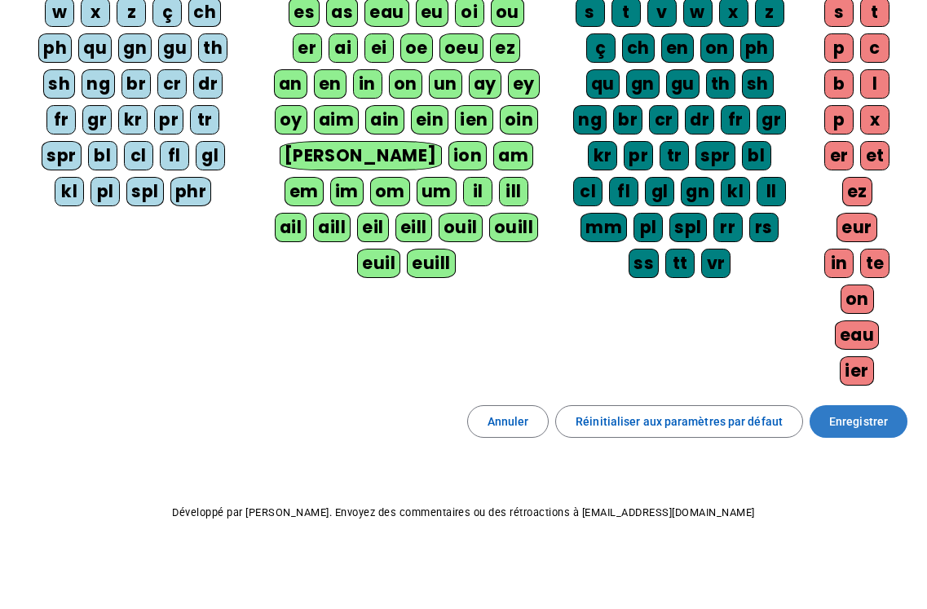  I want to click on div: aill, so click(332, 227).